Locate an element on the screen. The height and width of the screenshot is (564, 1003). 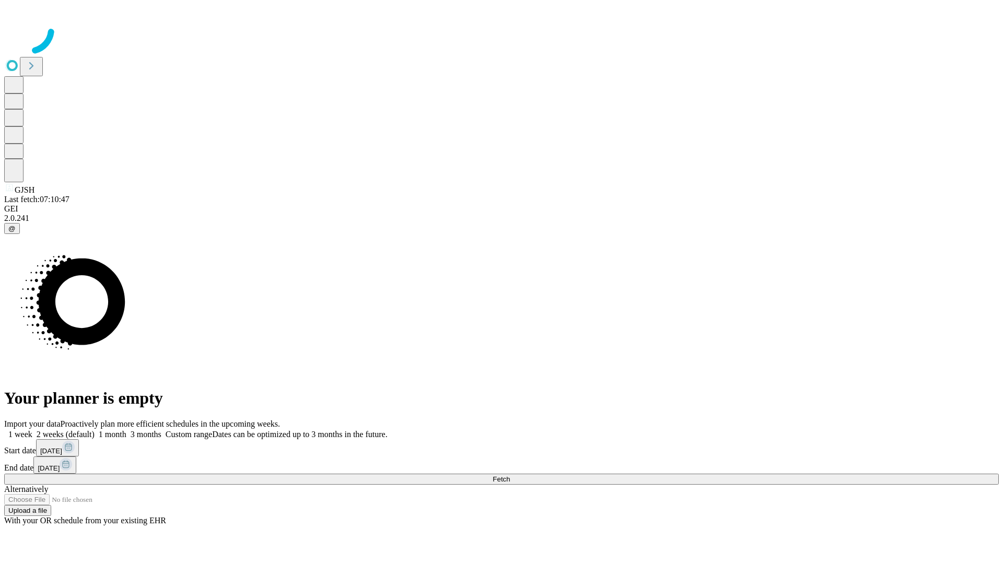
span: Import your data is located at coordinates (32, 424).